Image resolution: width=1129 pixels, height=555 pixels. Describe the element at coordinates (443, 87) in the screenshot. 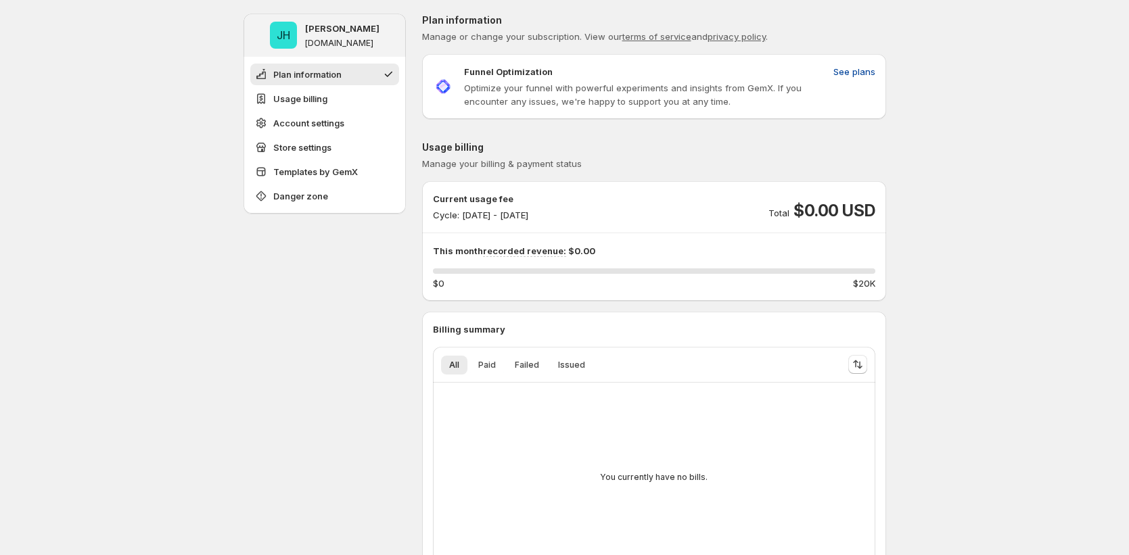

I see `img: Funnel Optimization` at that location.